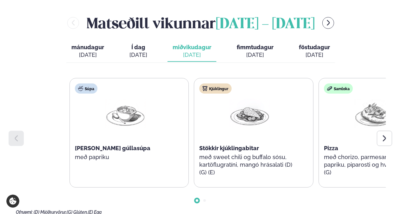 The width and height of the screenshot is (402, 214). Describe the element at coordinates (250, 113) in the screenshot. I see `img: Chicken-breast.png` at that location.